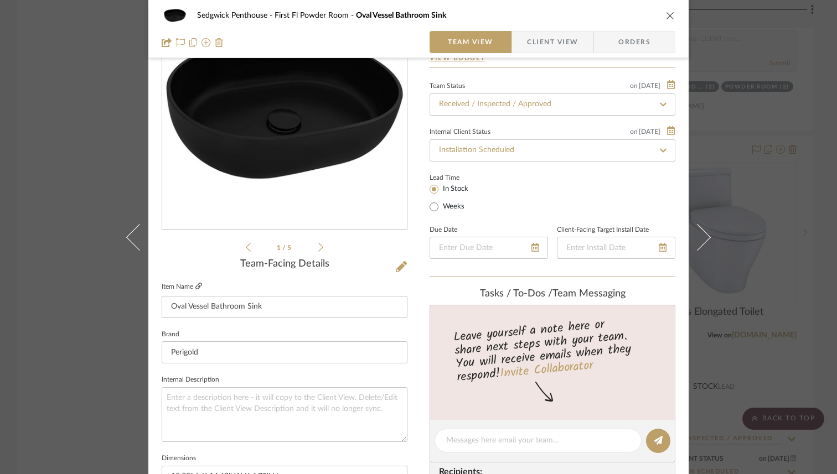 The height and width of the screenshot is (474, 837). Describe the element at coordinates (460, 132) in the screenshot. I see `div: Internal Client Status` at that location.